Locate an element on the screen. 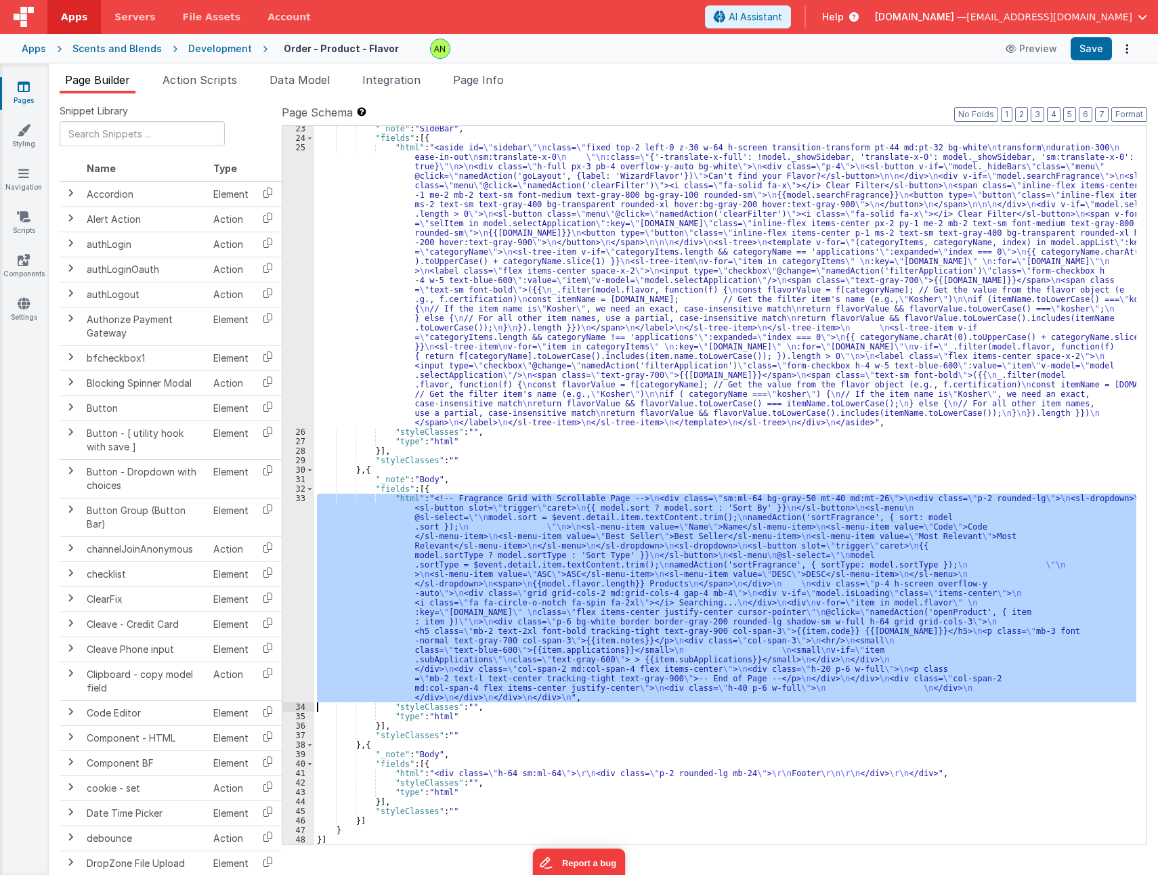  div: 34 is located at coordinates (298, 707).